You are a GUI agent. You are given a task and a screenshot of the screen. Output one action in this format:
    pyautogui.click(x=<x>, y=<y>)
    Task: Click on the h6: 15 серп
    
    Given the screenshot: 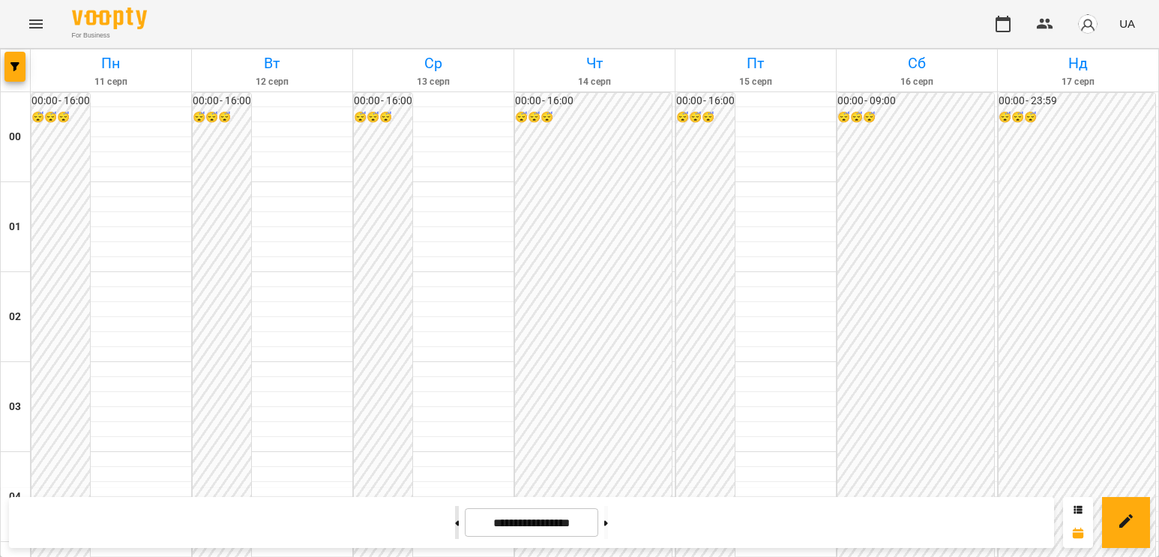 What is the action you would take?
    pyautogui.click(x=756, y=82)
    